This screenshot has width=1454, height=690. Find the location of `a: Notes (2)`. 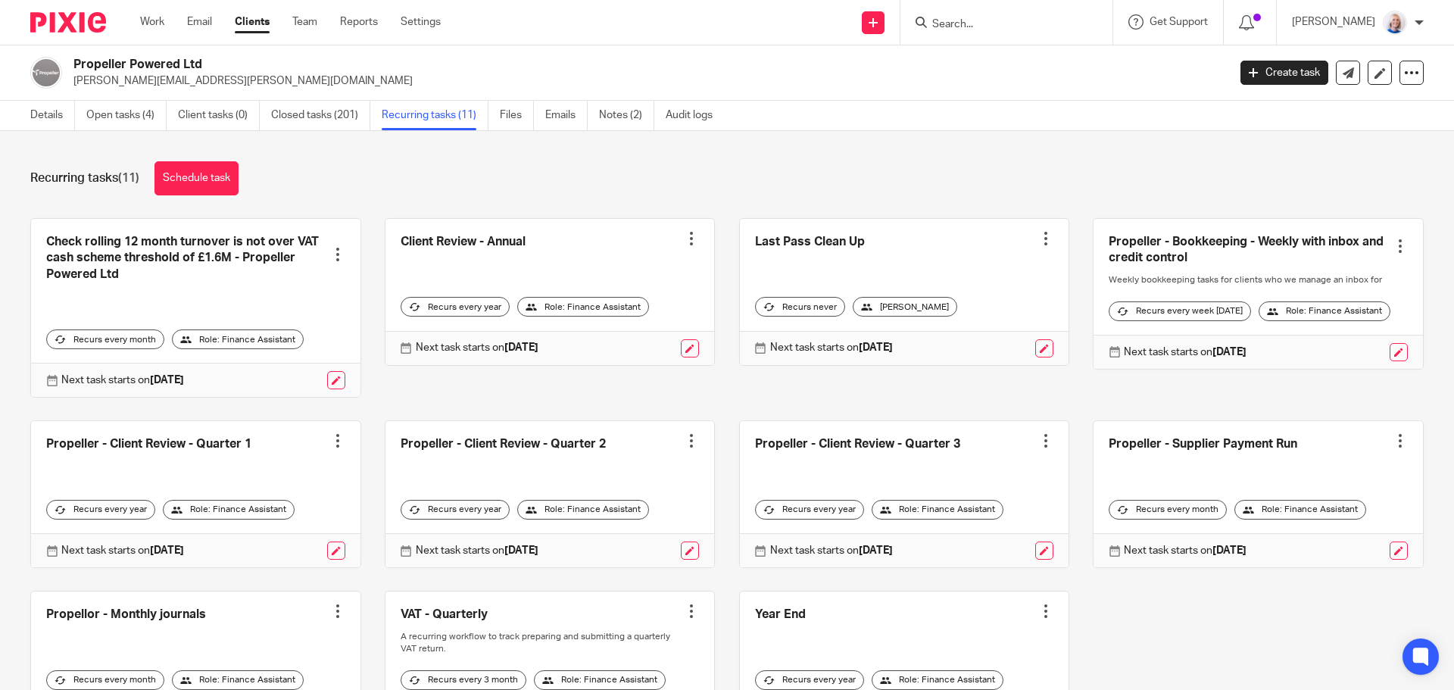

a: Notes (2) is located at coordinates (626, 115).